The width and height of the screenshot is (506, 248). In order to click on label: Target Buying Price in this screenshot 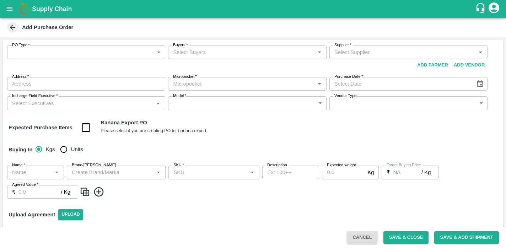, I will do `click(404, 165)`.